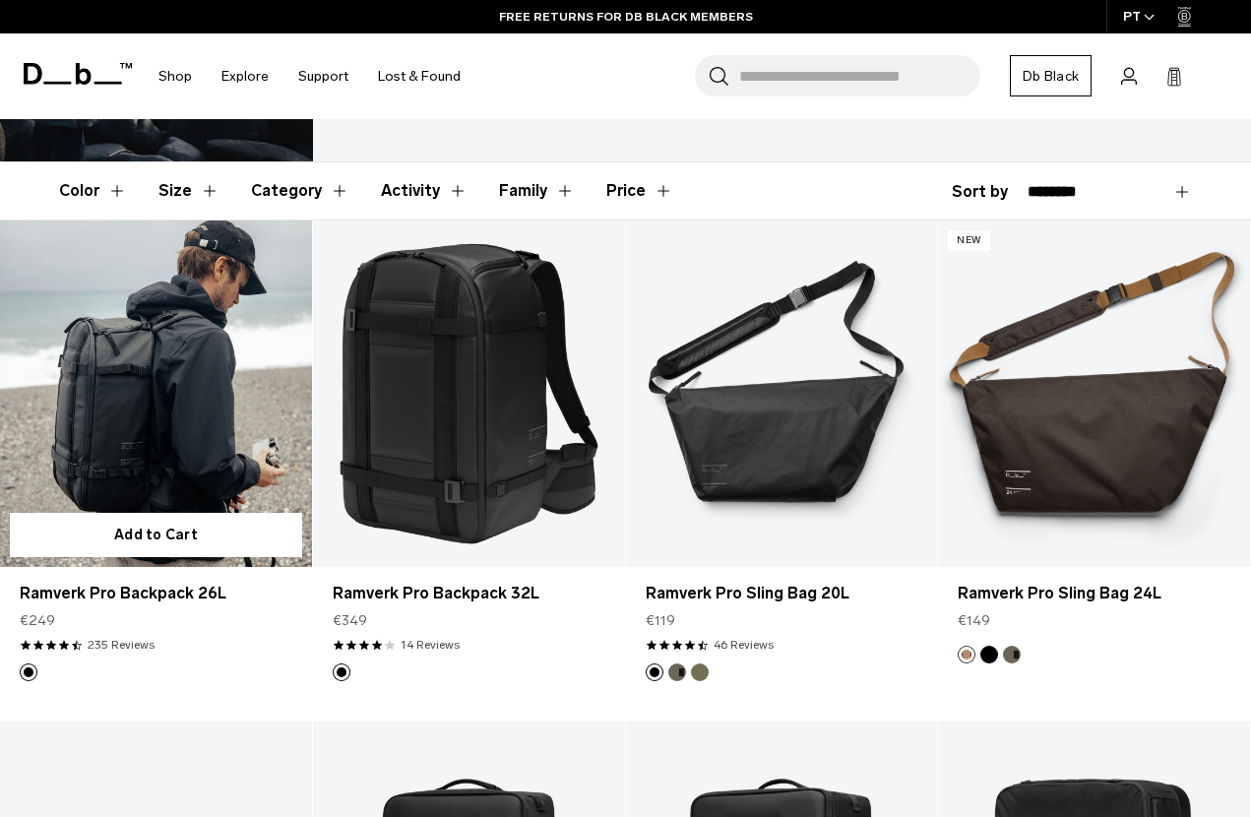  What do you see at coordinates (974, 620) in the screenshot?
I see `span: €149` at bounding box center [974, 620].